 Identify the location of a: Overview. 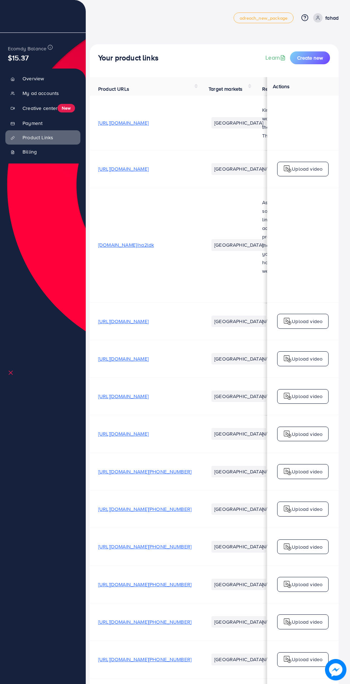
(43, 79).